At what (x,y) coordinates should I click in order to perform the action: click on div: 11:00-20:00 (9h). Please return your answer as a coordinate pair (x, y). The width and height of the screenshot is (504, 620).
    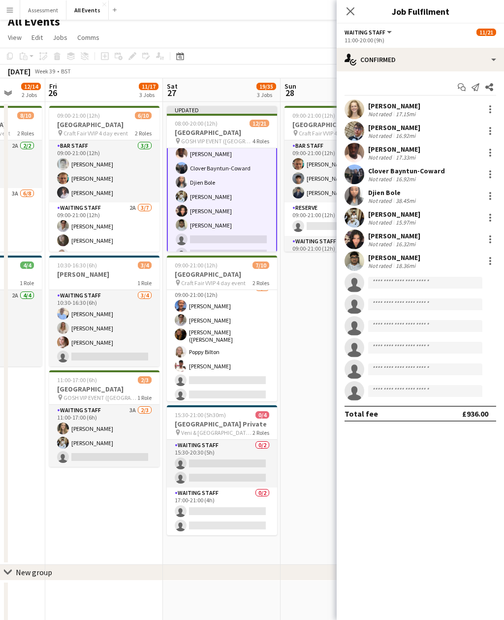
    Looking at the image, I should click on (420, 40).